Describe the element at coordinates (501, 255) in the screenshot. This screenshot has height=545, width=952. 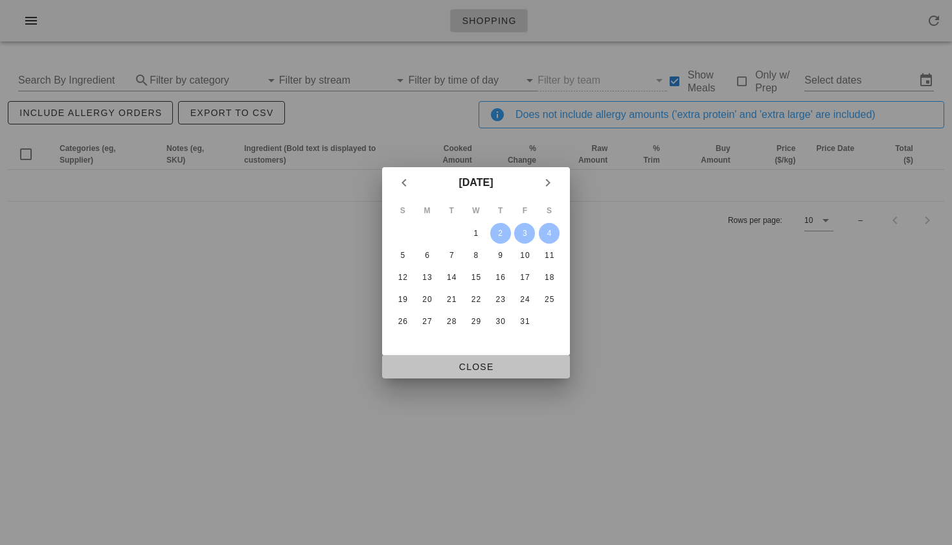
I see `div: 9` at that location.